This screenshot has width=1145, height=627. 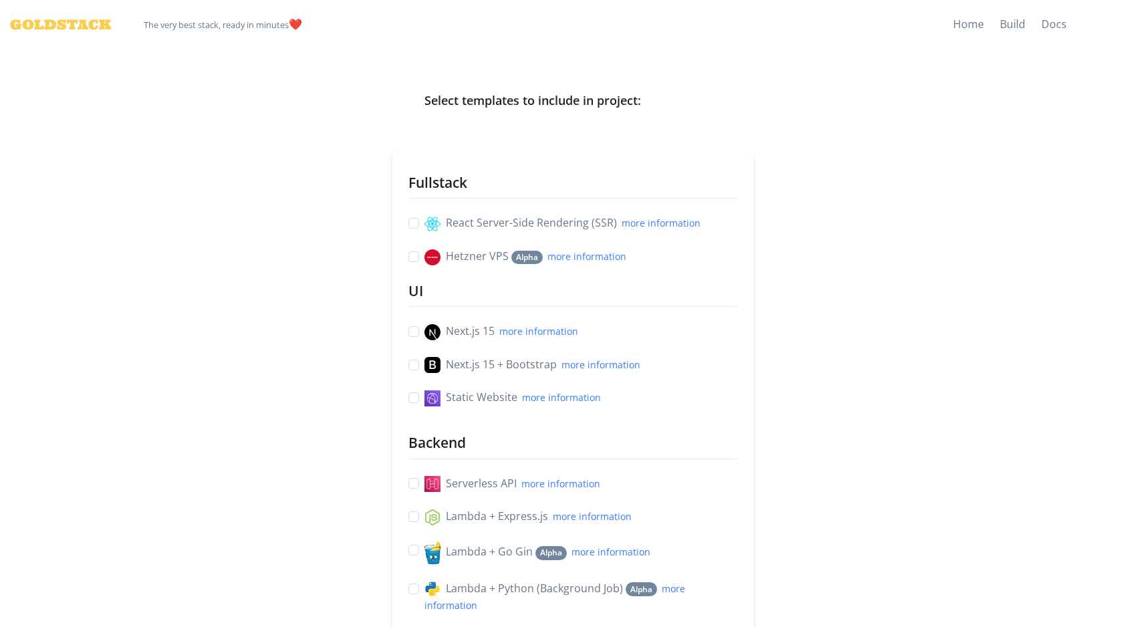 What do you see at coordinates (55, 25) in the screenshot?
I see `a: Goldstack Logo` at bounding box center [55, 25].